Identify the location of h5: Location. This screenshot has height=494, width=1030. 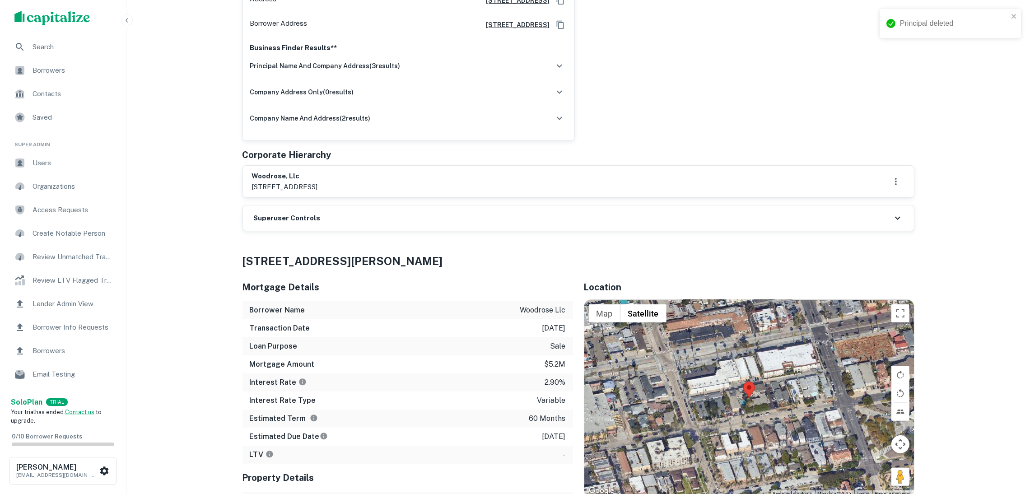
(749, 287).